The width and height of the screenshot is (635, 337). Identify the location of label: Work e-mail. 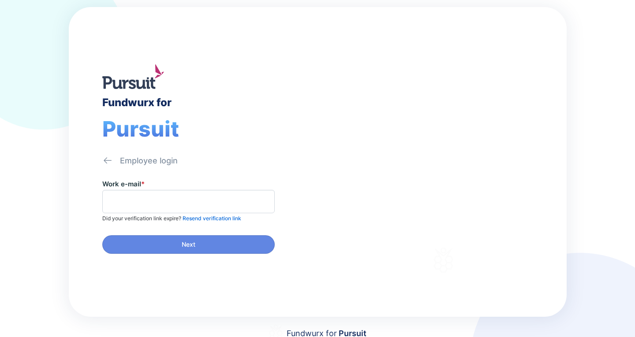
(123, 184).